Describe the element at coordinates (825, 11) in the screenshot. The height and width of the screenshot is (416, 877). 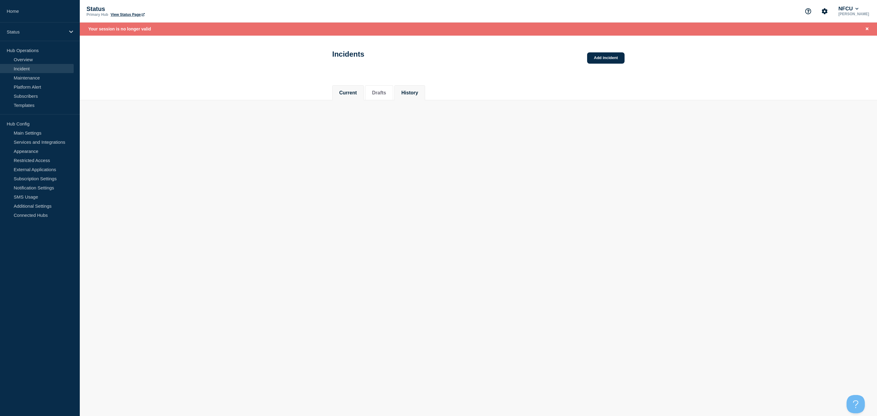
I see `button: Account settings` at that location.